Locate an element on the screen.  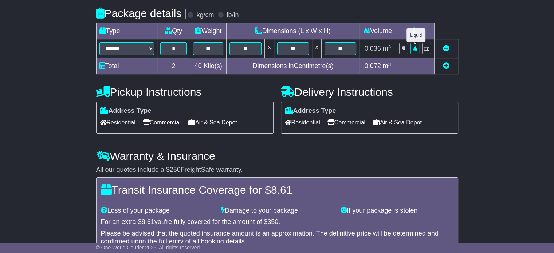
td: Type is located at coordinates (126, 31).